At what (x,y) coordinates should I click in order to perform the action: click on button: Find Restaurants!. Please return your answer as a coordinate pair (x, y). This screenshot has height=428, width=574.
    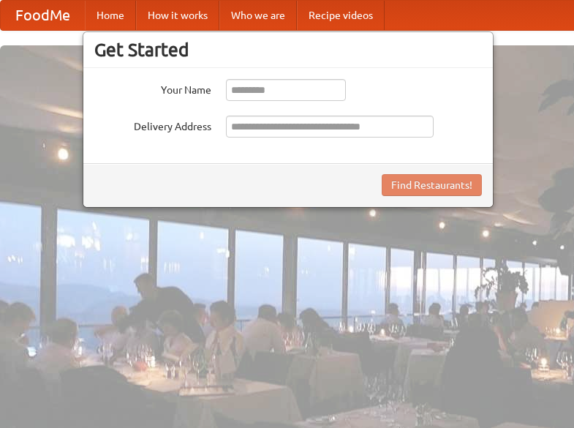
    Looking at the image, I should click on (432, 185).